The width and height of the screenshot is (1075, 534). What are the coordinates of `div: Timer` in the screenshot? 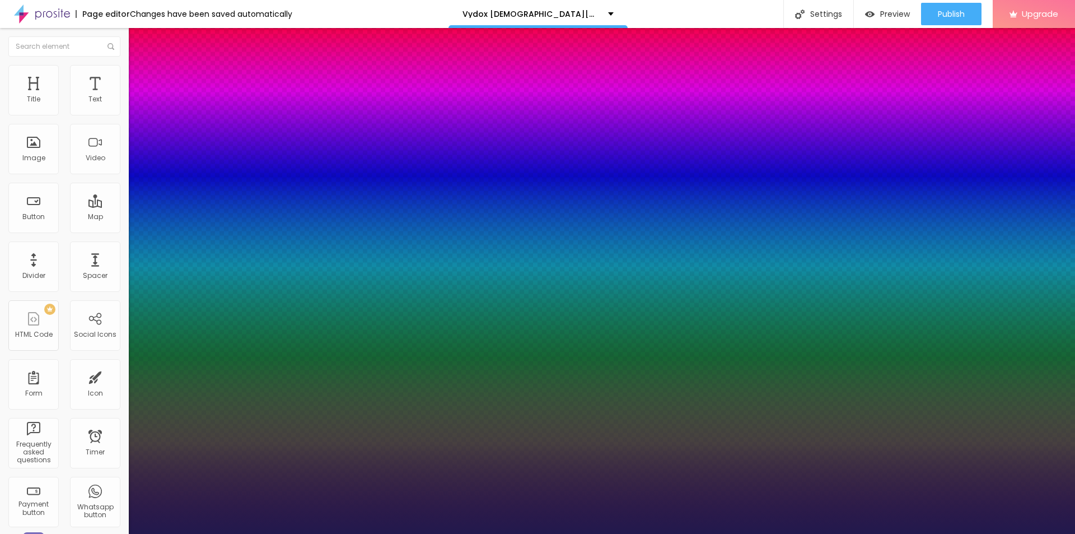 It's located at (95, 452).